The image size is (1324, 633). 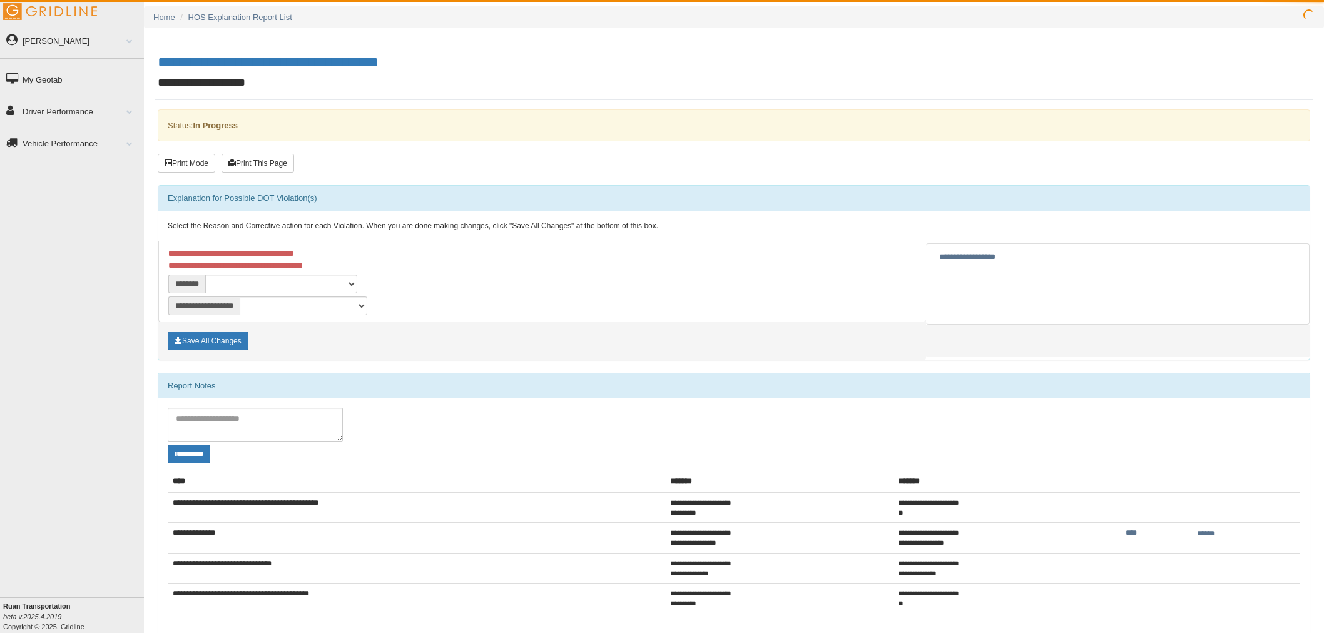 I want to click on div: Copyright © 2025, Gridline, so click(x=73, y=616).